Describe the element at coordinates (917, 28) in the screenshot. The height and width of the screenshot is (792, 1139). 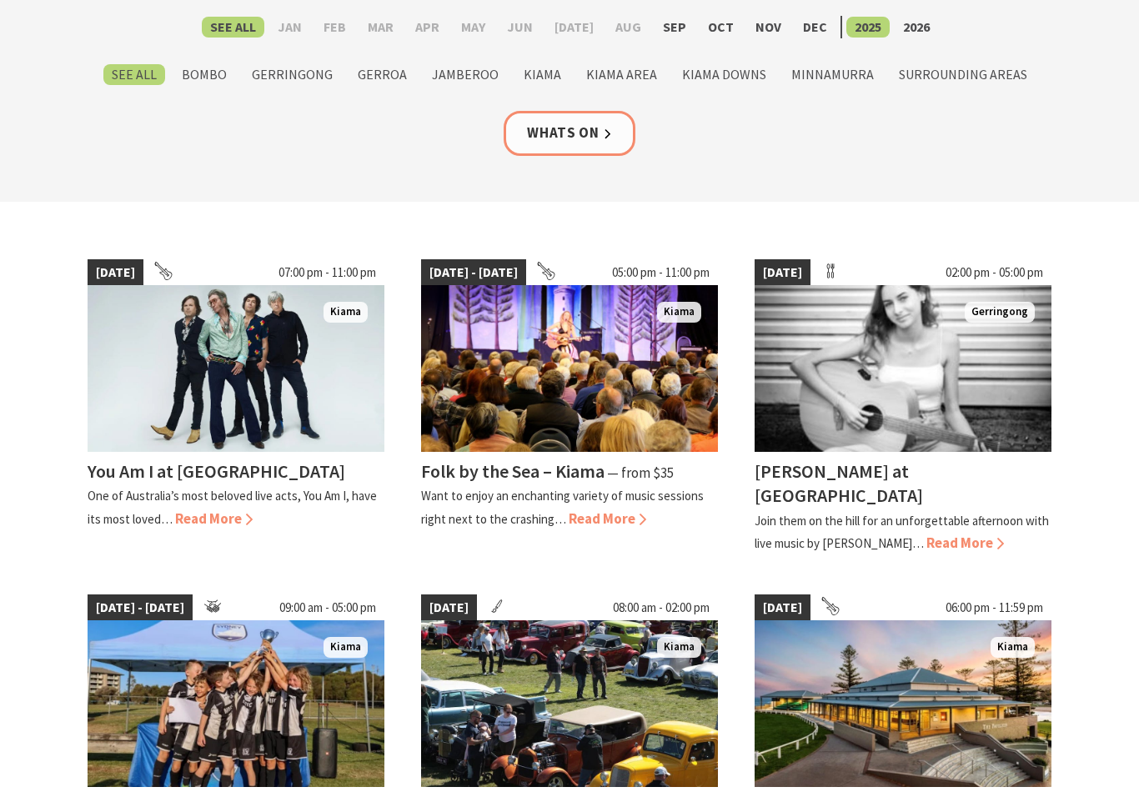
I see `label: 2026` at that location.